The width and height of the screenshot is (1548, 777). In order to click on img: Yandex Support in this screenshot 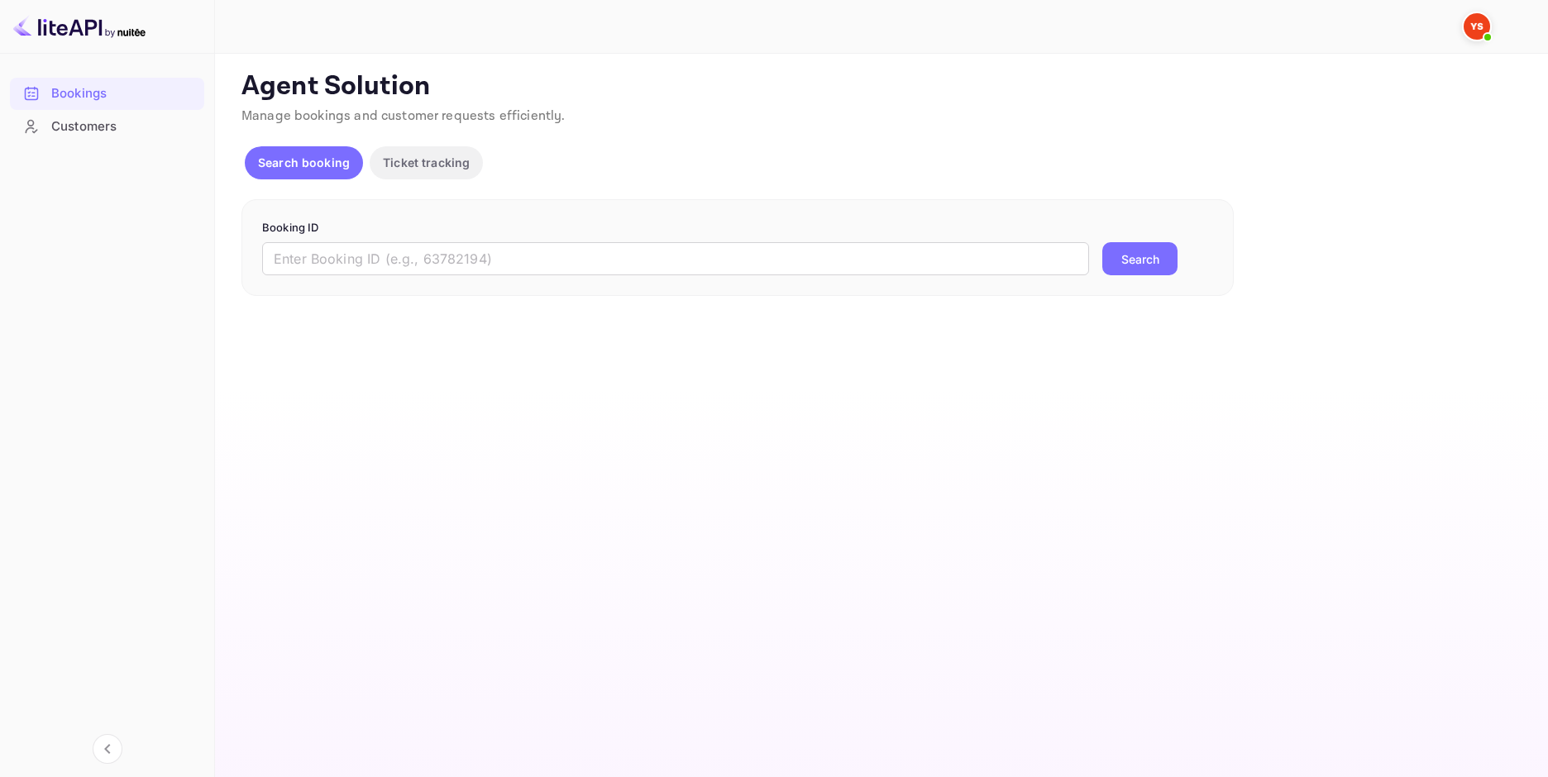, I will do `click(1477, 26)`.